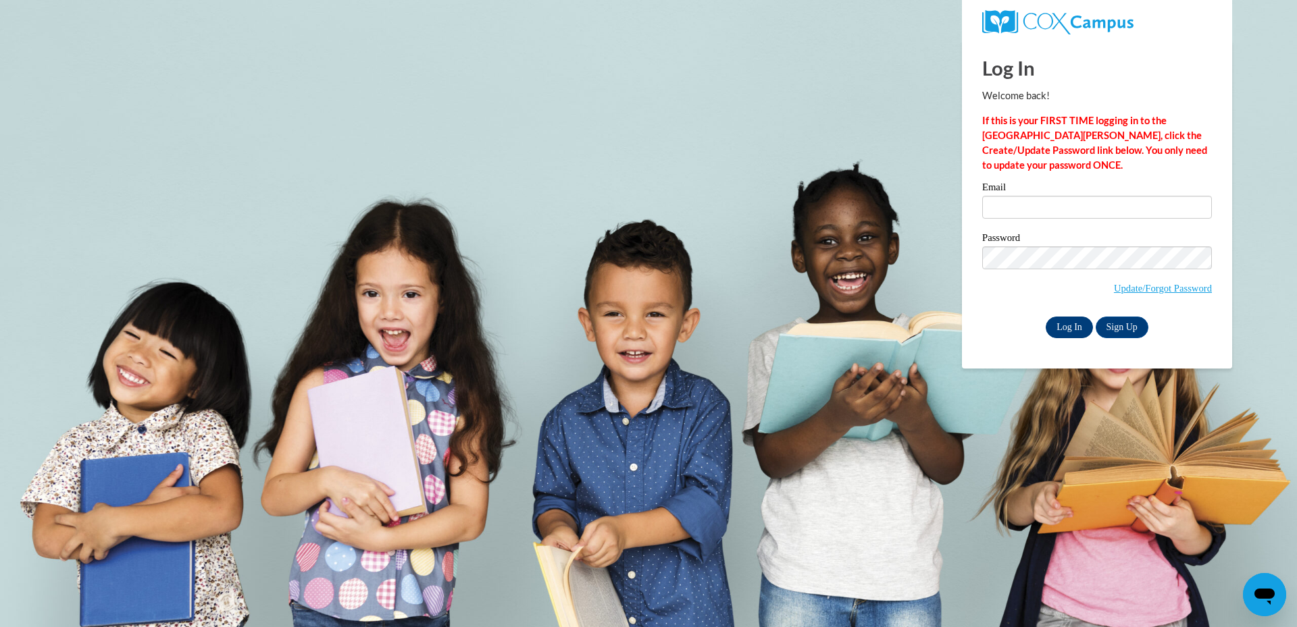 Image resolution: width=1297 pixels, height=627 pixels. Describe the element at coordinates (1097, 189) in the screenshot. I see `label: Email` at that location.